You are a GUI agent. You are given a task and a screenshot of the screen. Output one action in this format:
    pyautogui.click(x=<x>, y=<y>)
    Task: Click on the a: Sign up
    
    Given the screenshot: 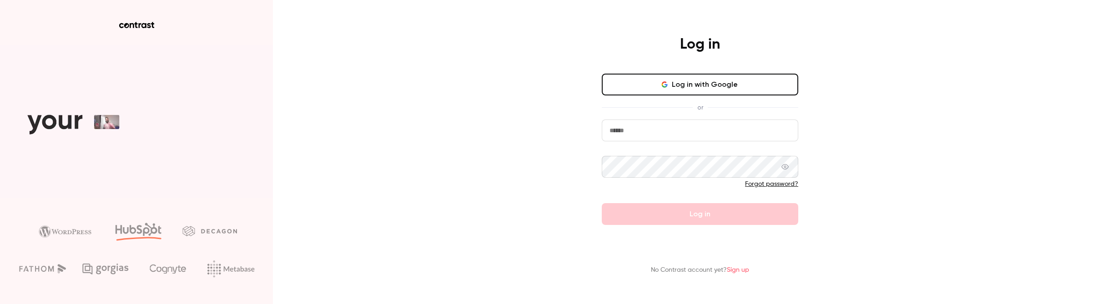 What is the action you would take?
    pyautogui.click(x=738, y=270)
    